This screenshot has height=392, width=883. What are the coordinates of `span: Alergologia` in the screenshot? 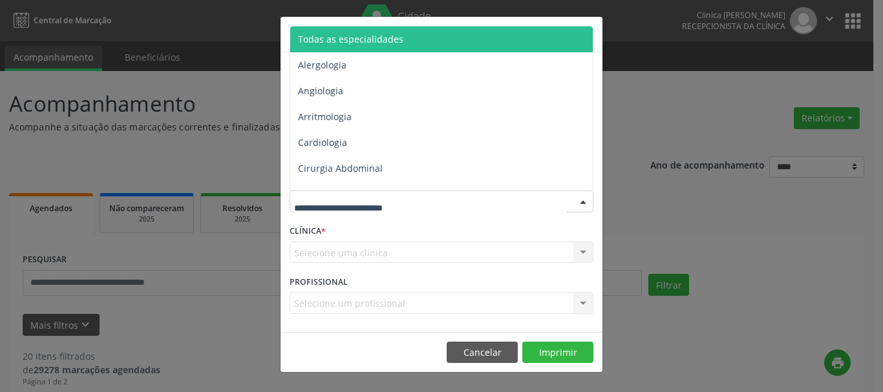 It's located at (322, 65).